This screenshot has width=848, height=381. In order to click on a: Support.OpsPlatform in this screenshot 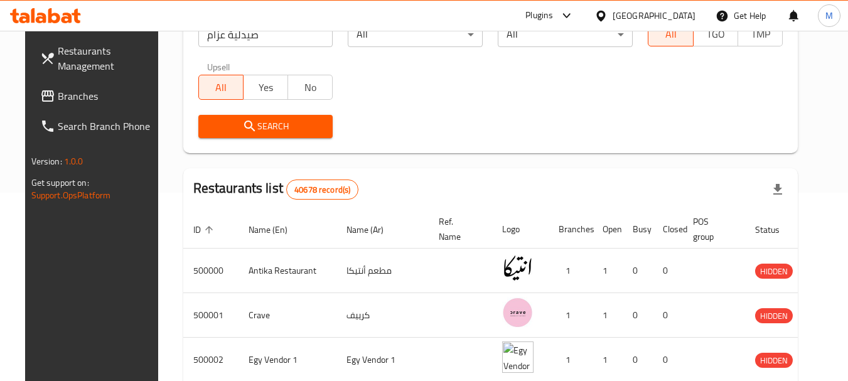, I will do `click(71, 195)`.